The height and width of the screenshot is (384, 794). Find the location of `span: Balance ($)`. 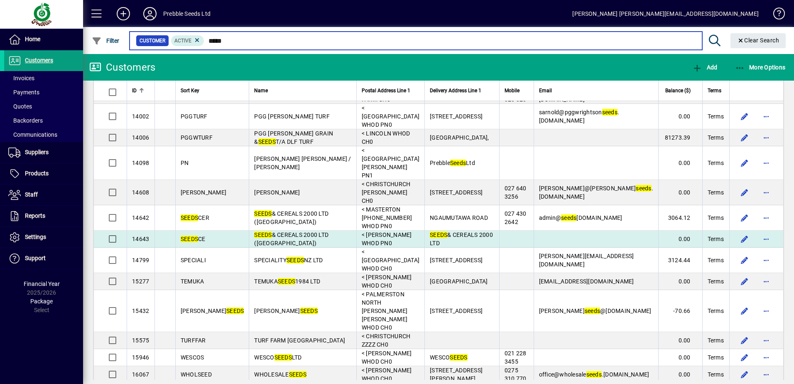

span: Balance ($) is located at coordinates (677, 90).